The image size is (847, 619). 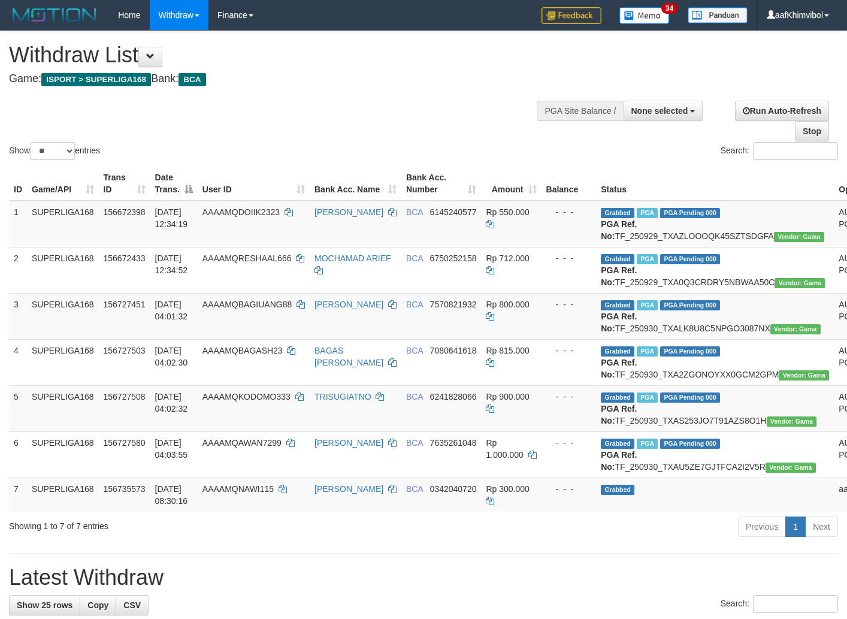 What do you see at coordinates (54, 15) in the screenshot?
I see `img: MOTION_logo.png` at bounding box center [54, 15].